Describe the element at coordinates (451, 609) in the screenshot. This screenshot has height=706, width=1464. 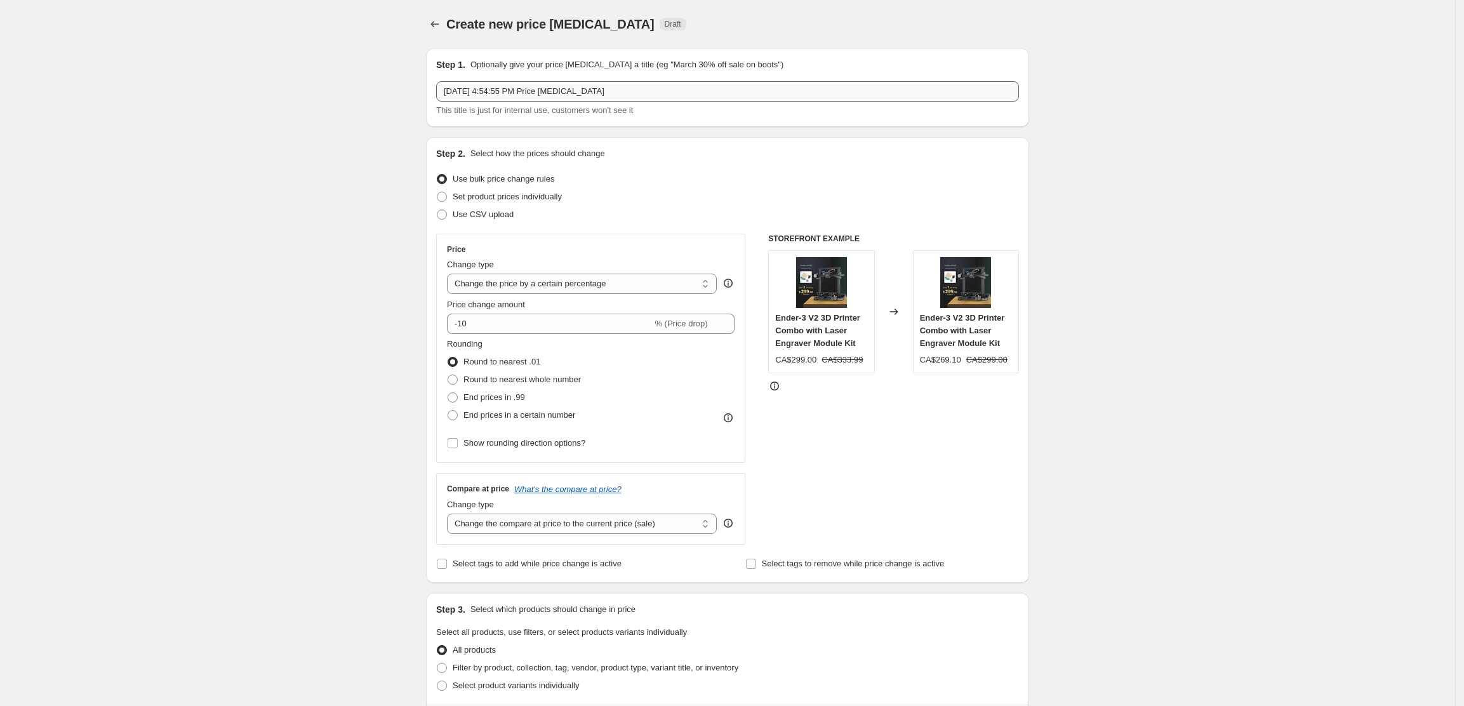
I see `h2: Step 3.` at that location.